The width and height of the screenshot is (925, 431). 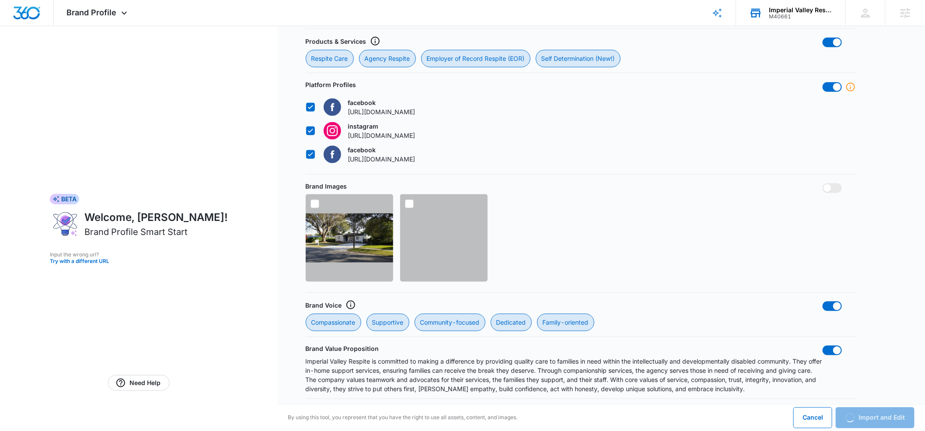 I want to click on div: Agency Respite, so click(x=388, y=59).